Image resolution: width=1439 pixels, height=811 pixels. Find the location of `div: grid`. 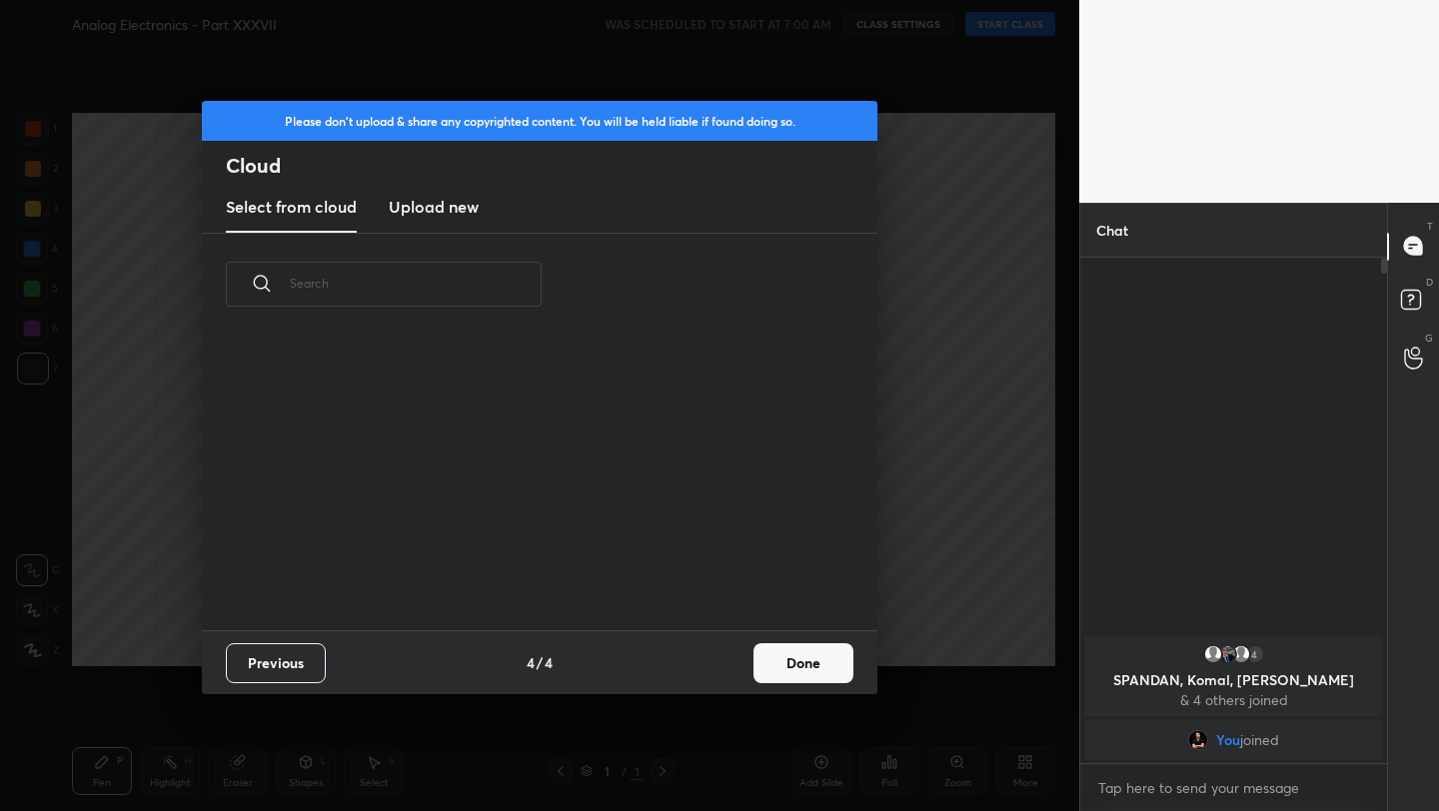

div: grid is located at coordinates (1233, 698).